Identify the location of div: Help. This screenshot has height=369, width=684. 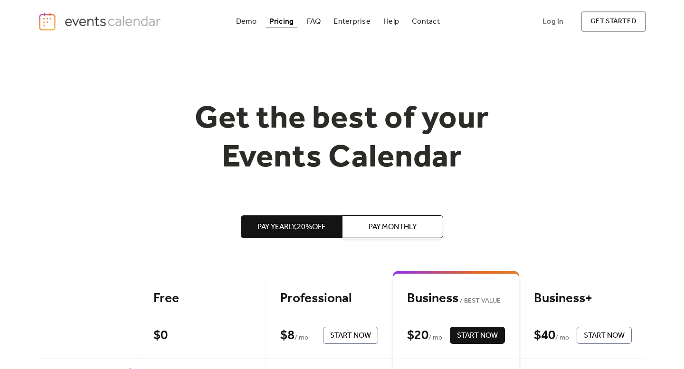
(391, 21).